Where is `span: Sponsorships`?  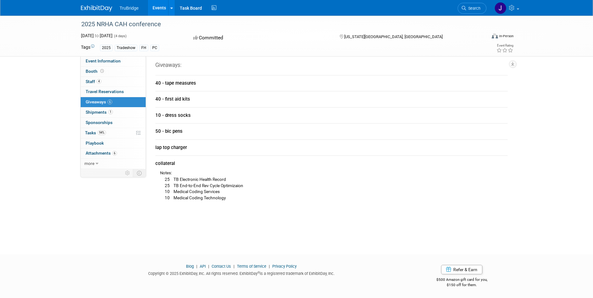
span: Sponsorships is located at coordinates (99, 122).